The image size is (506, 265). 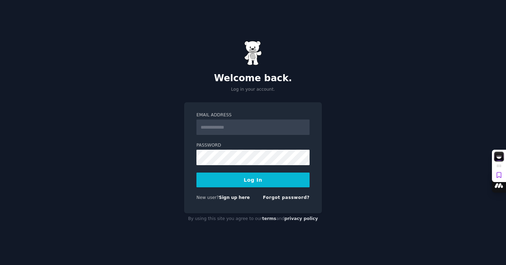 What do you see at coordinates (253, 53) in the screenshot?
I see `img: Gummy Bear` at bounding box center [253, 53].